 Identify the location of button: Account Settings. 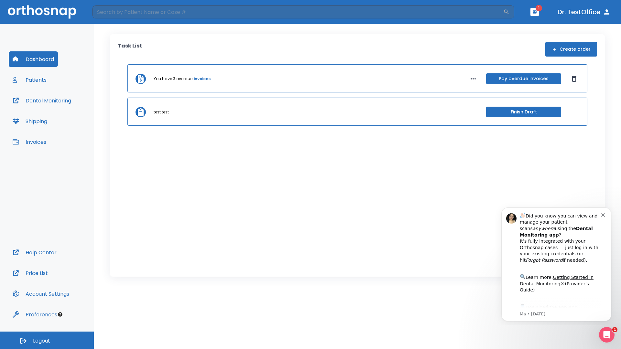
(41, 294).